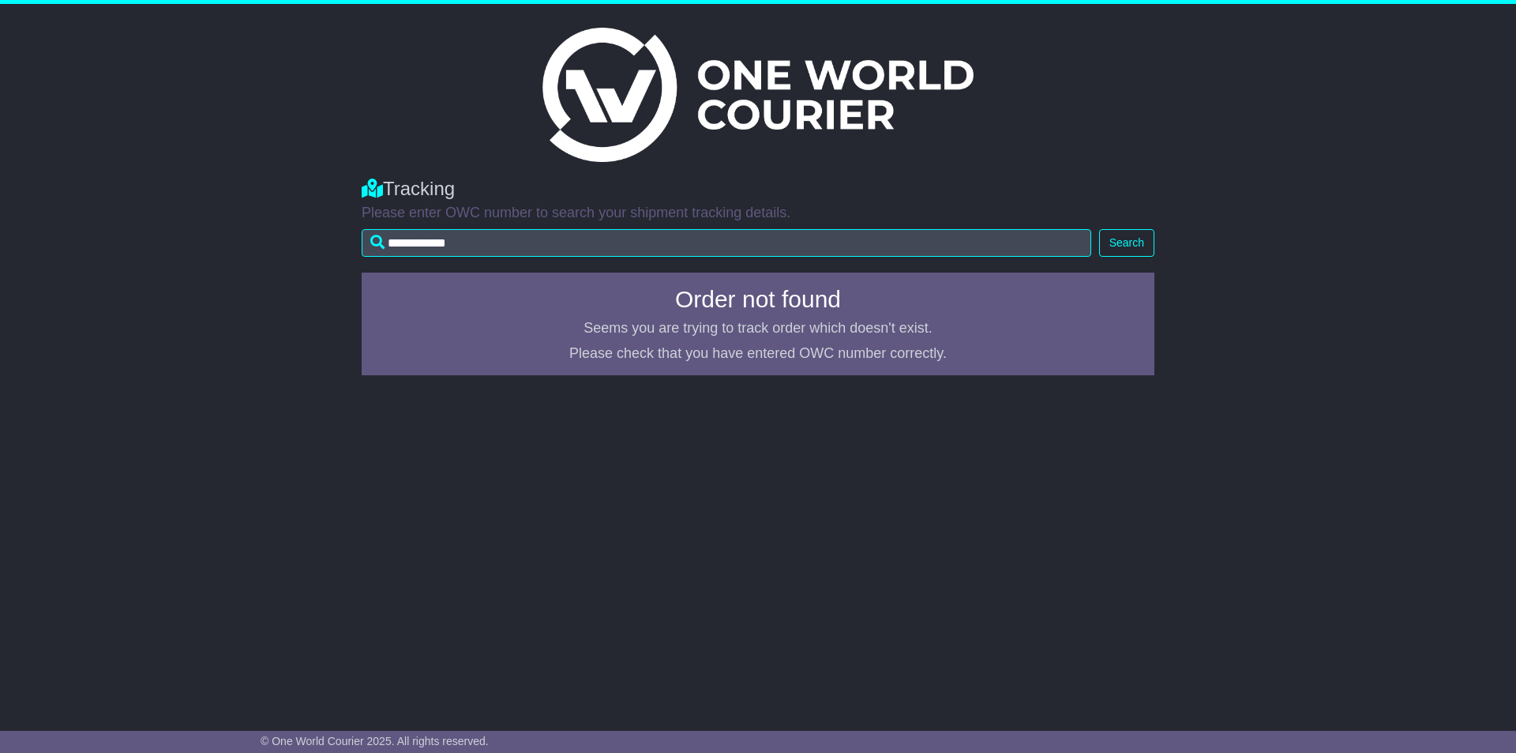 This screenshot has height=753, width=1516. I want to click on div: Tracking, so click(758, 189).